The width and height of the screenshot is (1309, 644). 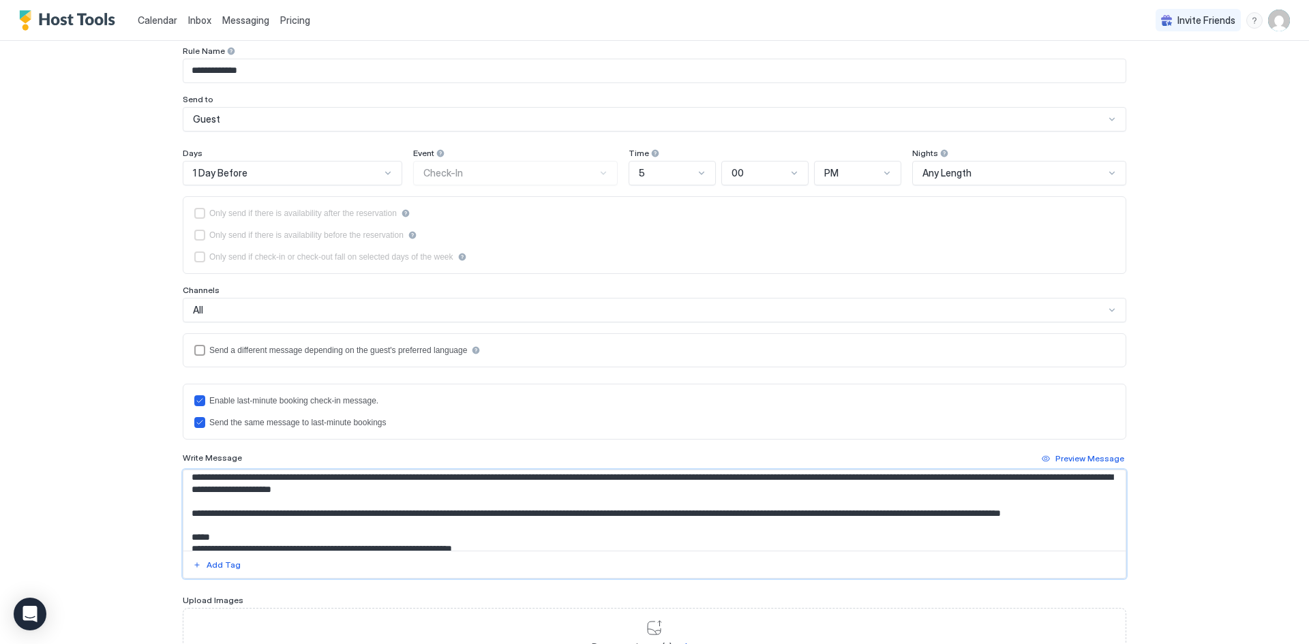 I want to click on a: Messaging, so click(x=245, y=20).